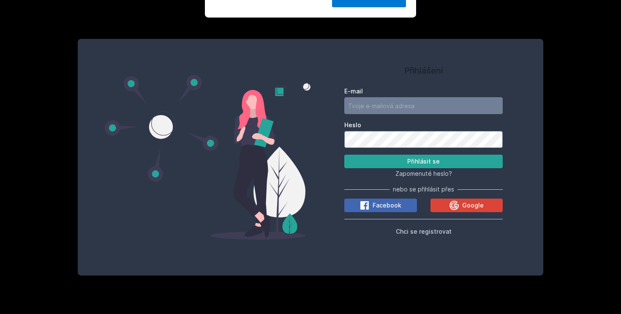  I want to click on span: nebo se přihlásit přes, so click(423, 189).